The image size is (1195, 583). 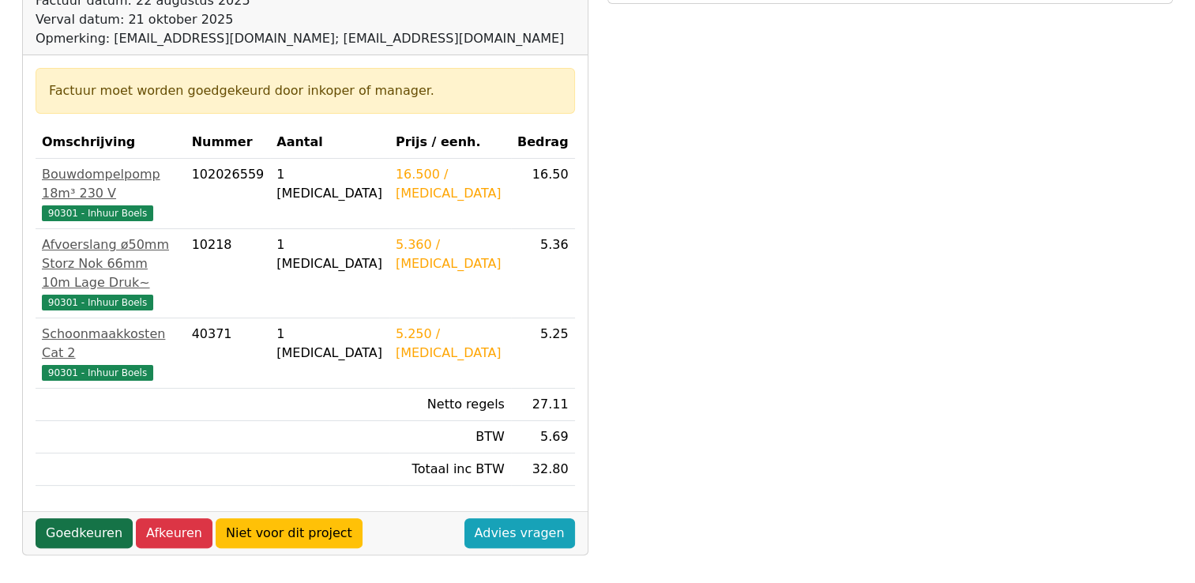 I want to click on a: Goedkeuren, so click(x=84, y=533).